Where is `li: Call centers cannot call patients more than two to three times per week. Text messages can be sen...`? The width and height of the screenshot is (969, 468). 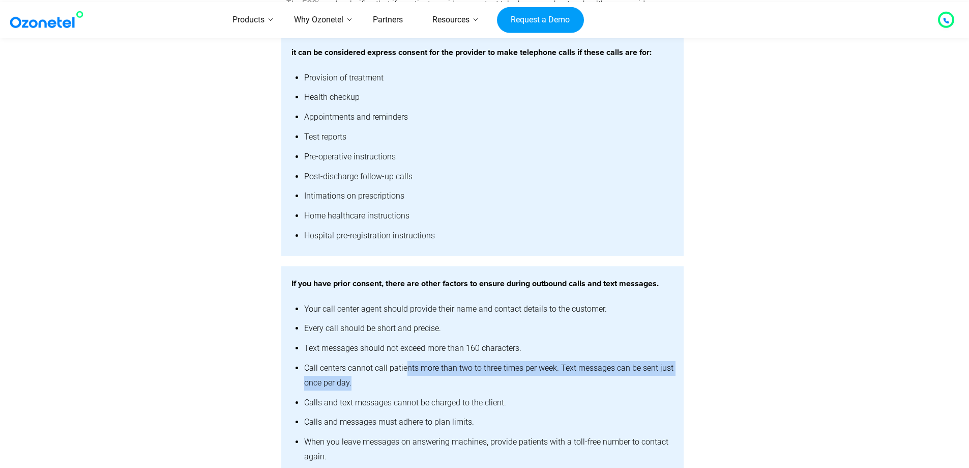 li: Call centers cannot call patients more than two to three times per week. Text messages can be sen... is located at coordinates (489, 376).